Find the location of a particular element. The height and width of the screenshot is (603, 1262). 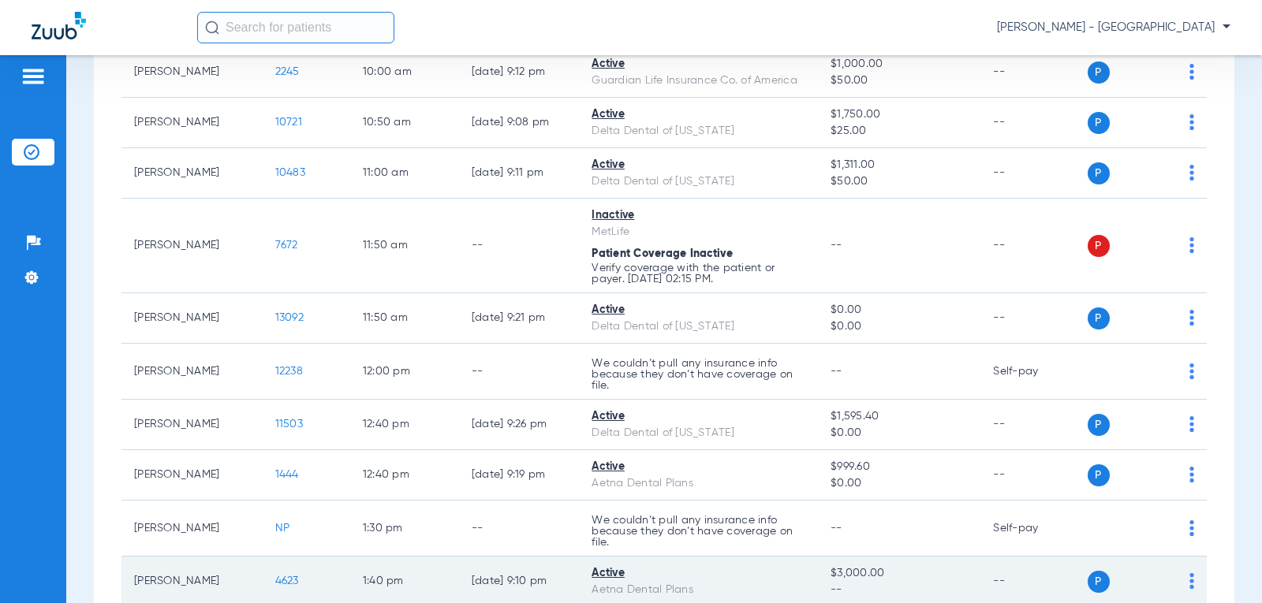

td: 10:50 AM is located at coordinates (405, 123).